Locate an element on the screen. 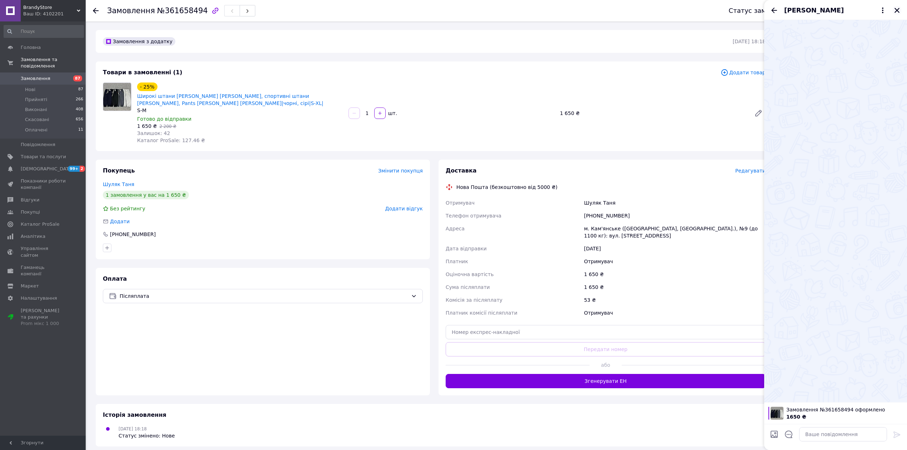  span: Нові is located at coordinates (30, 90).